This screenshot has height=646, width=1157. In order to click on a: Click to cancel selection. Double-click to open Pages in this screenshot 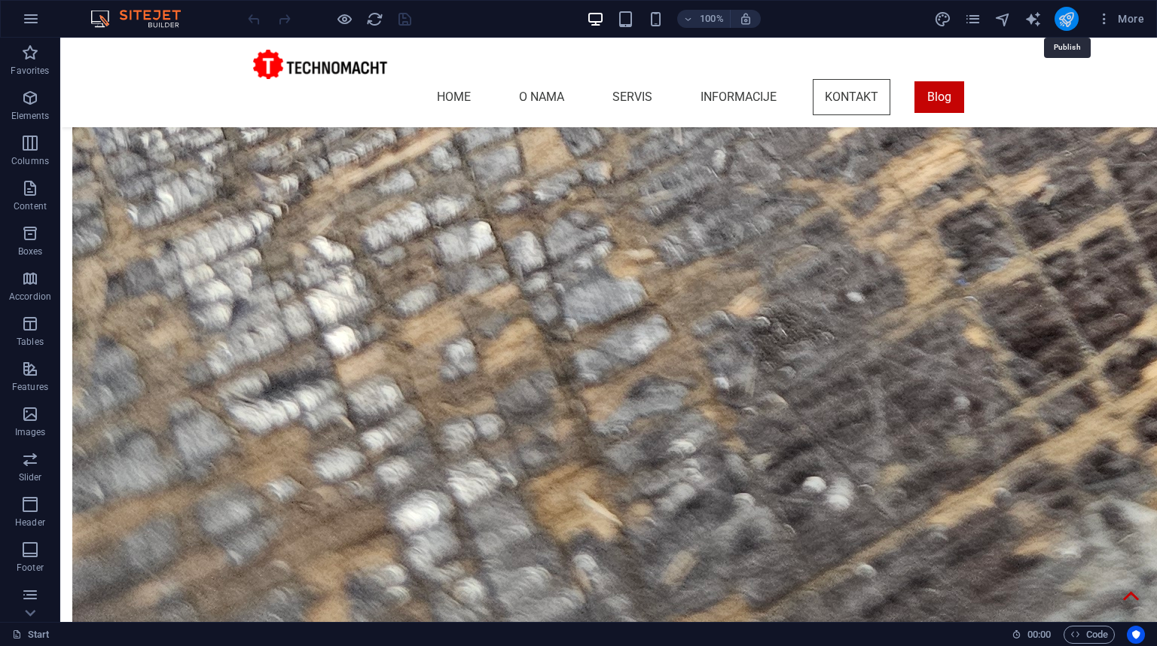, I will do `click(31, 635)`.